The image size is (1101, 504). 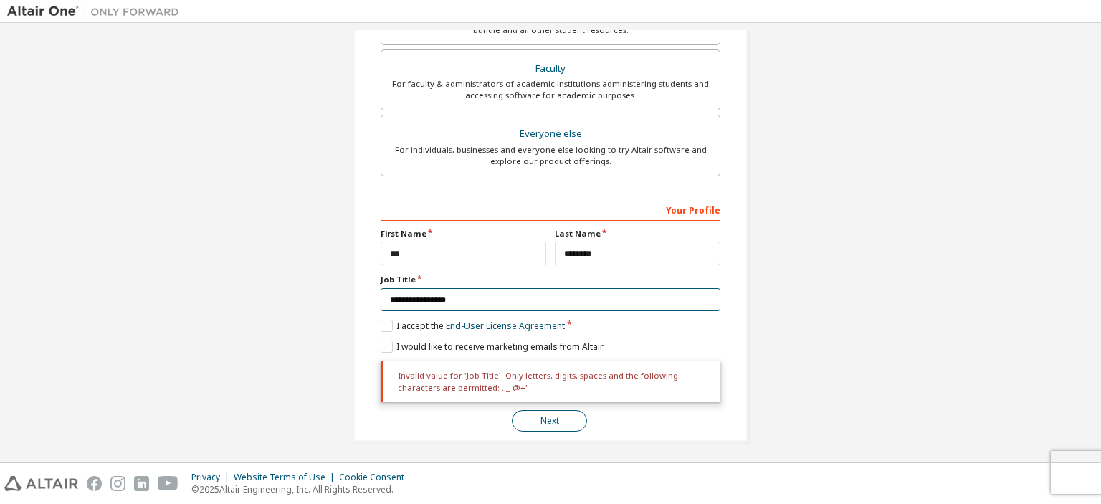 What do you see at coordinates (550, 134) in the screenshot?
I see `div: Everyone else` at bounding box center [550, 134].